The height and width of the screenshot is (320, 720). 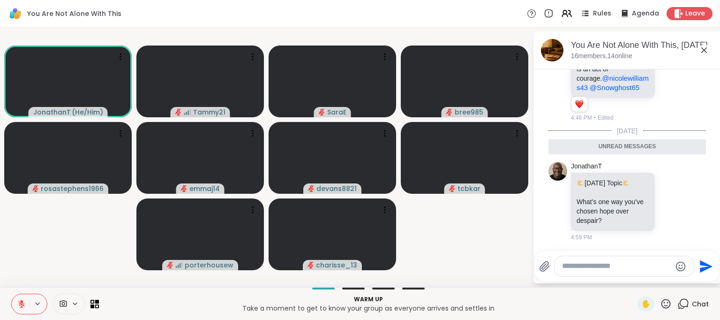 What do you see at coordinates (337, 265) in the screenshot?
I see `span: charisse_13` at bounding box center [337, 265].